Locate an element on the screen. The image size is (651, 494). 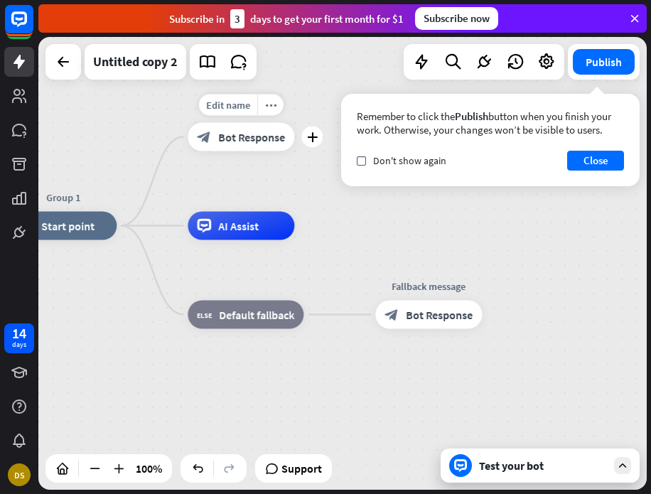
div: Remember to click the button when you finish your work. Otherwise, your changes won’t be visible ... is located at coordinates (490, 123).